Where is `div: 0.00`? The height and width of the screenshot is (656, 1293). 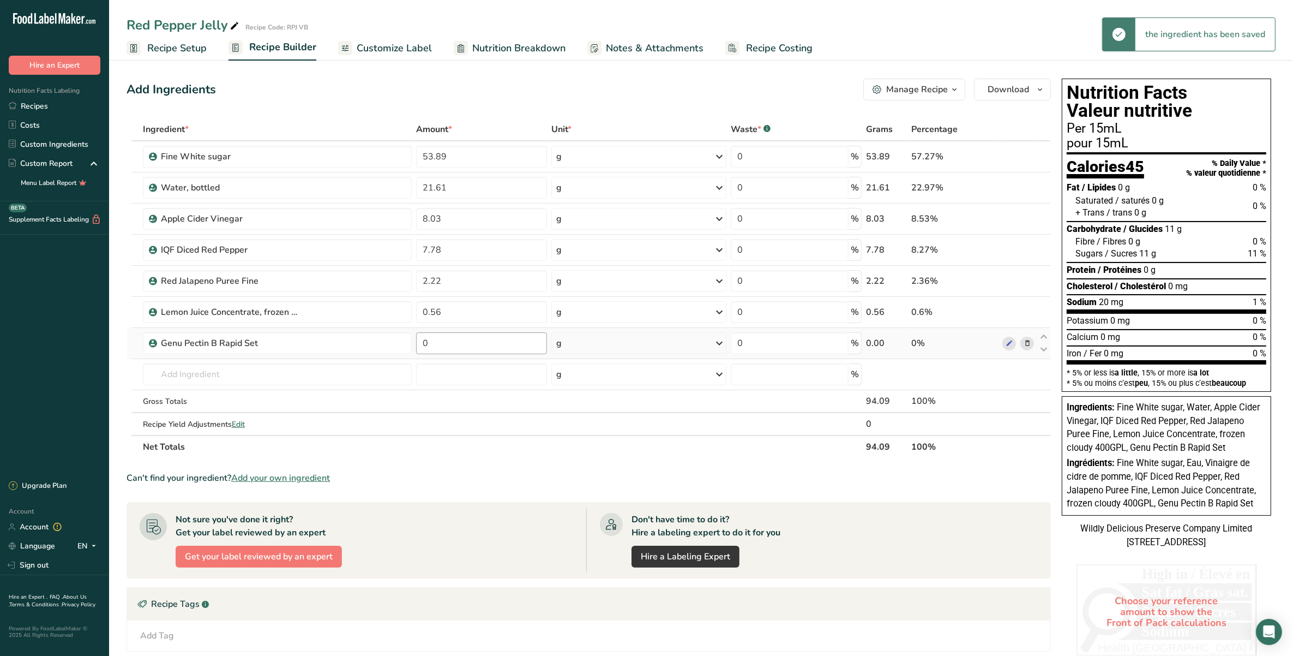 div: 0.00 is located at coordinates (887, 343).